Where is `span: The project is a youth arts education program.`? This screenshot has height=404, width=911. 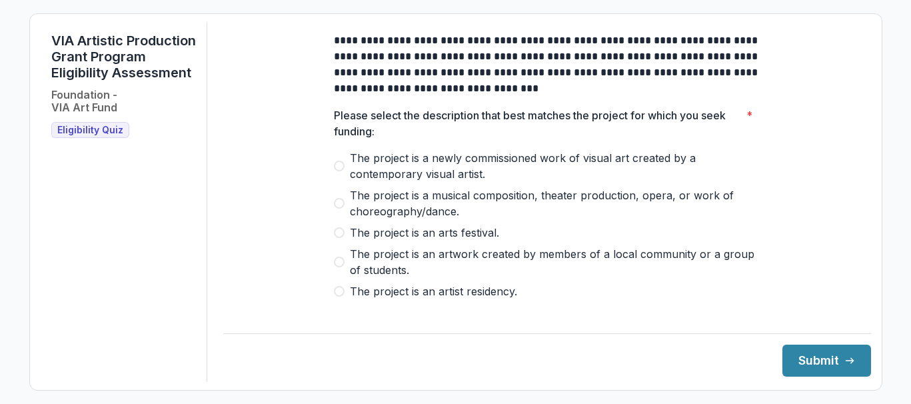 span: The project is a youth arts education program. is located at coordinates (468, 313).